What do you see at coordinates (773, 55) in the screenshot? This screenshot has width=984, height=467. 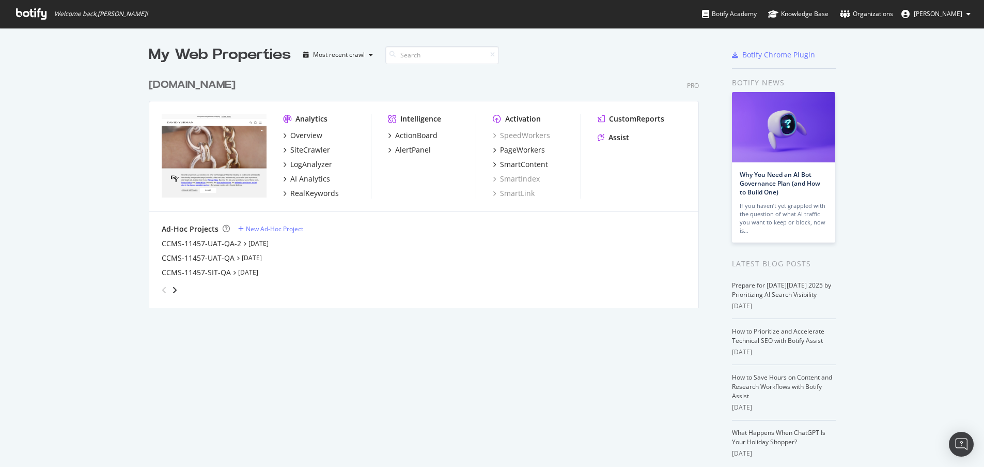 I see `a: Botify Chrome Plugin` at bounding box center [773, 55].